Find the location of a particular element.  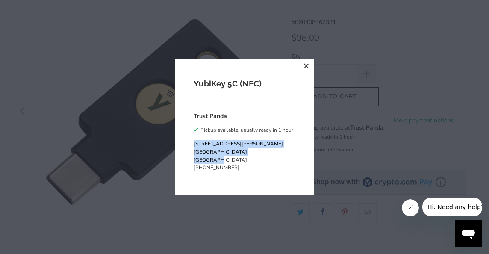

button: close is located at coordinates (307, 66).